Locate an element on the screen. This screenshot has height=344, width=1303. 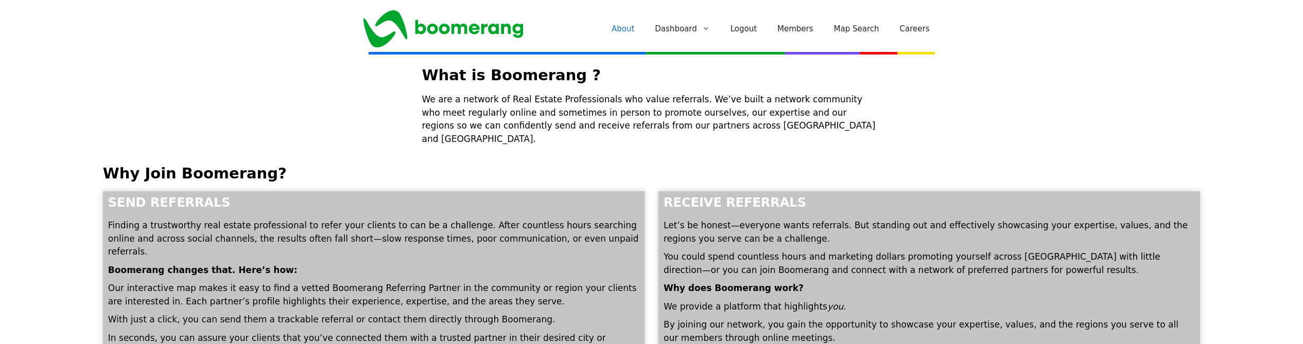
p: With just a click, you can send them a trackable referral or contact them directly through Boomer... is located at coordinates (374, 320).